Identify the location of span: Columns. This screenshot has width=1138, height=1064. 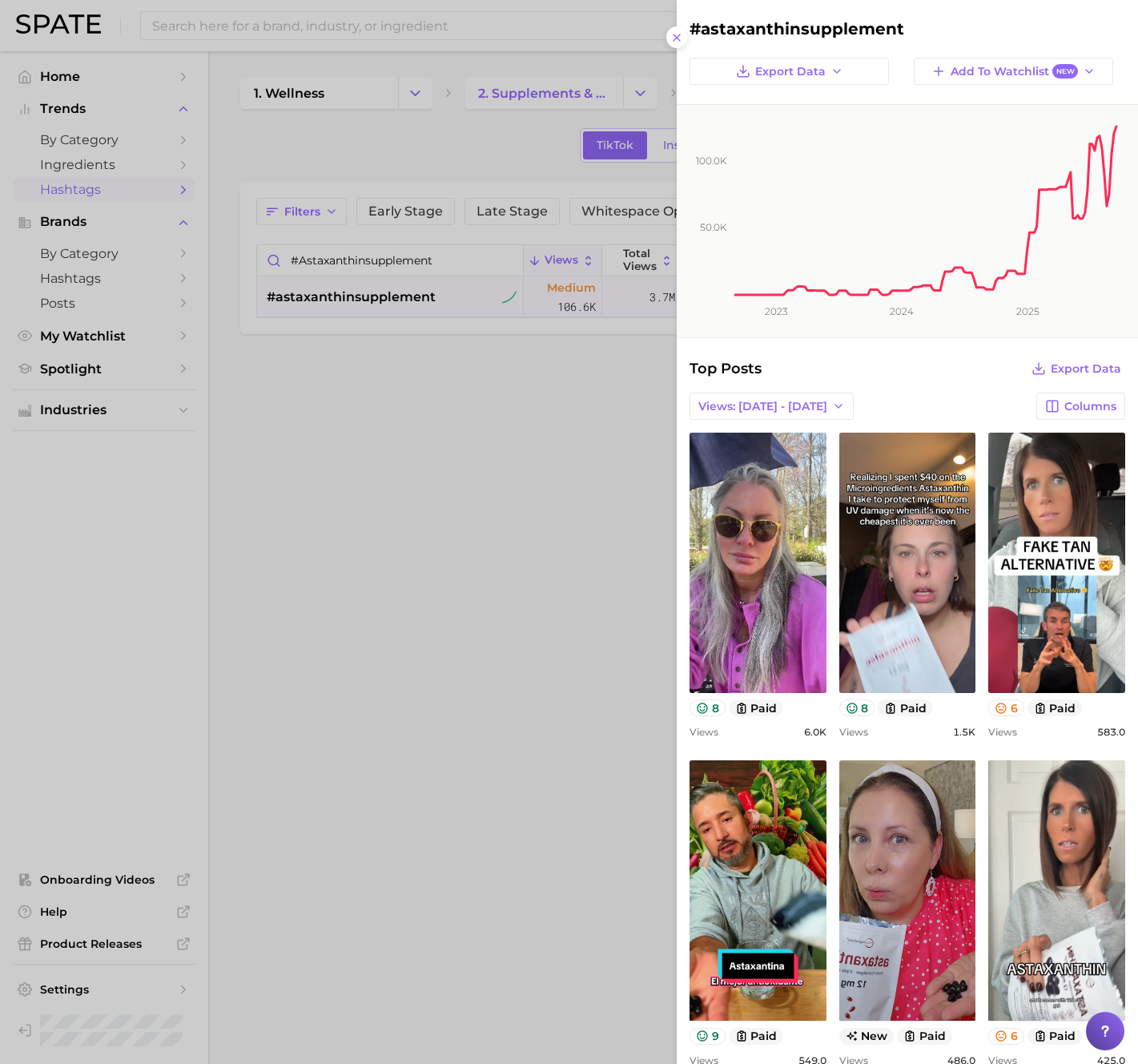
(1090, 407).